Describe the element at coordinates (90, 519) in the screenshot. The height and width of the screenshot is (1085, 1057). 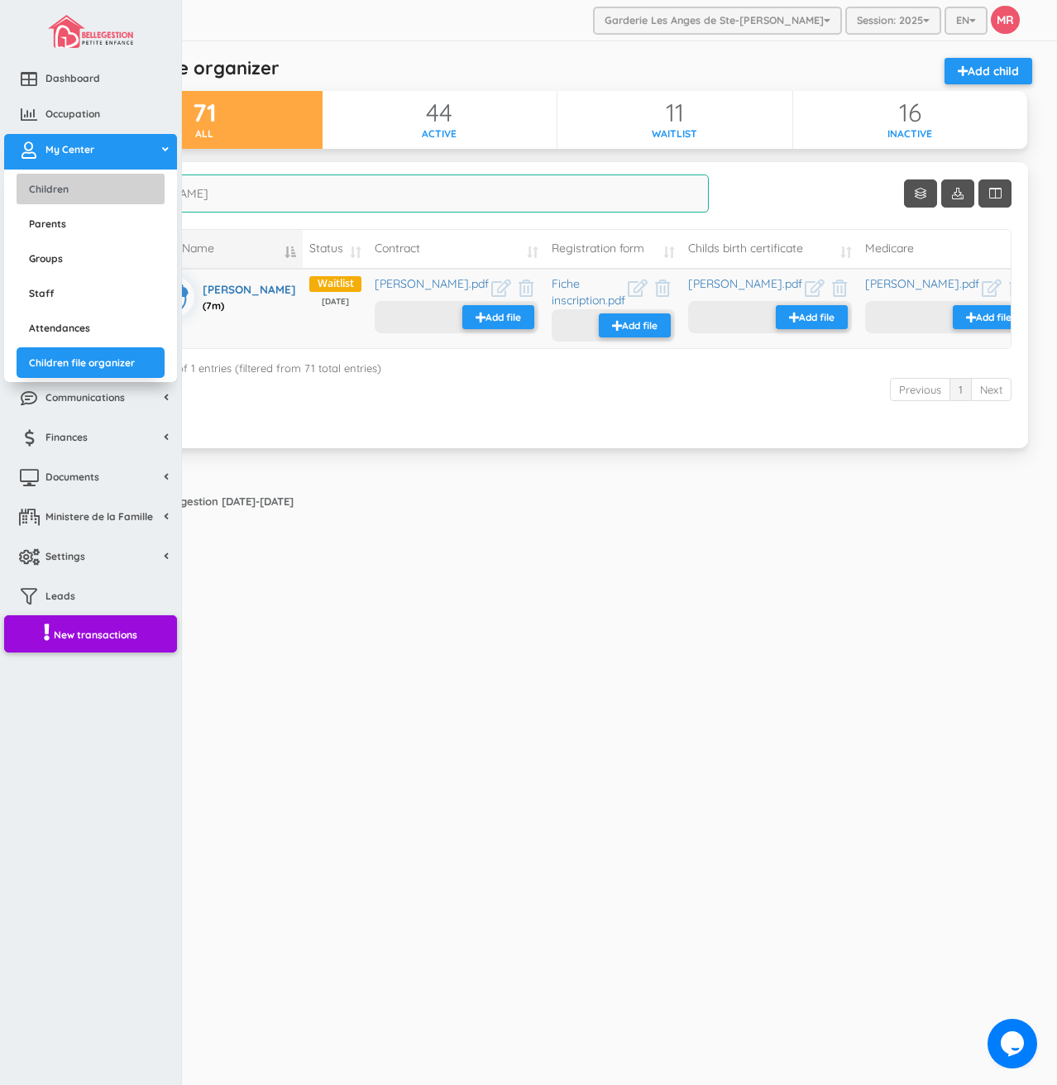
I see `a: Ministere de la Famille` at that location.